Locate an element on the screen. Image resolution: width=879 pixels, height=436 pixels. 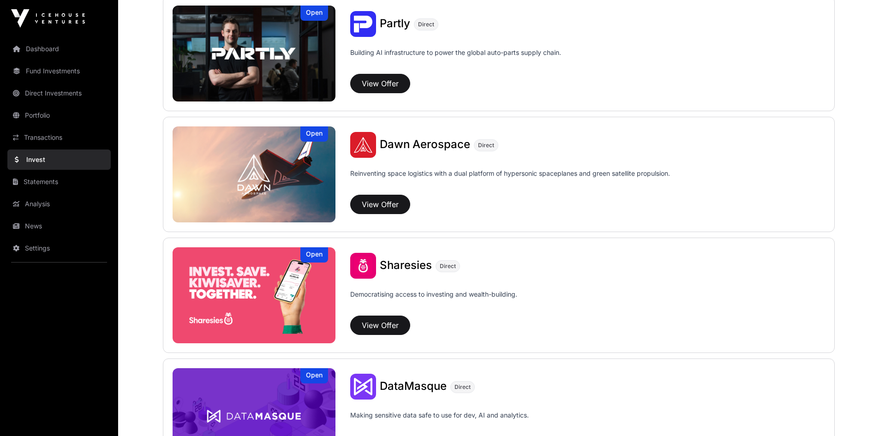
a: Statements is located at coordinates (59, 182).